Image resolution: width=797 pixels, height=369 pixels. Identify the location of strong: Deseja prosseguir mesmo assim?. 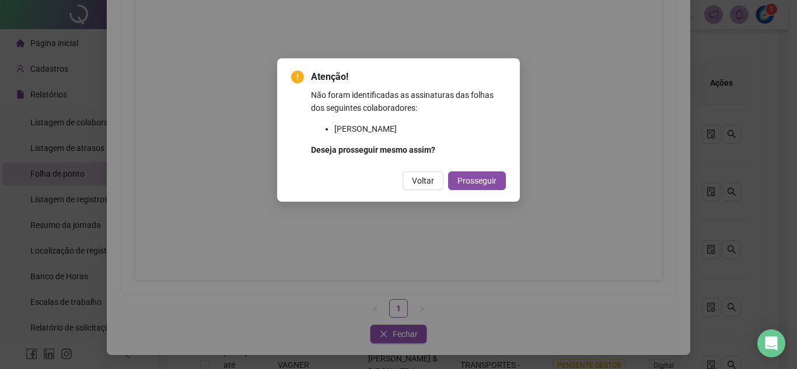
(373, 150).